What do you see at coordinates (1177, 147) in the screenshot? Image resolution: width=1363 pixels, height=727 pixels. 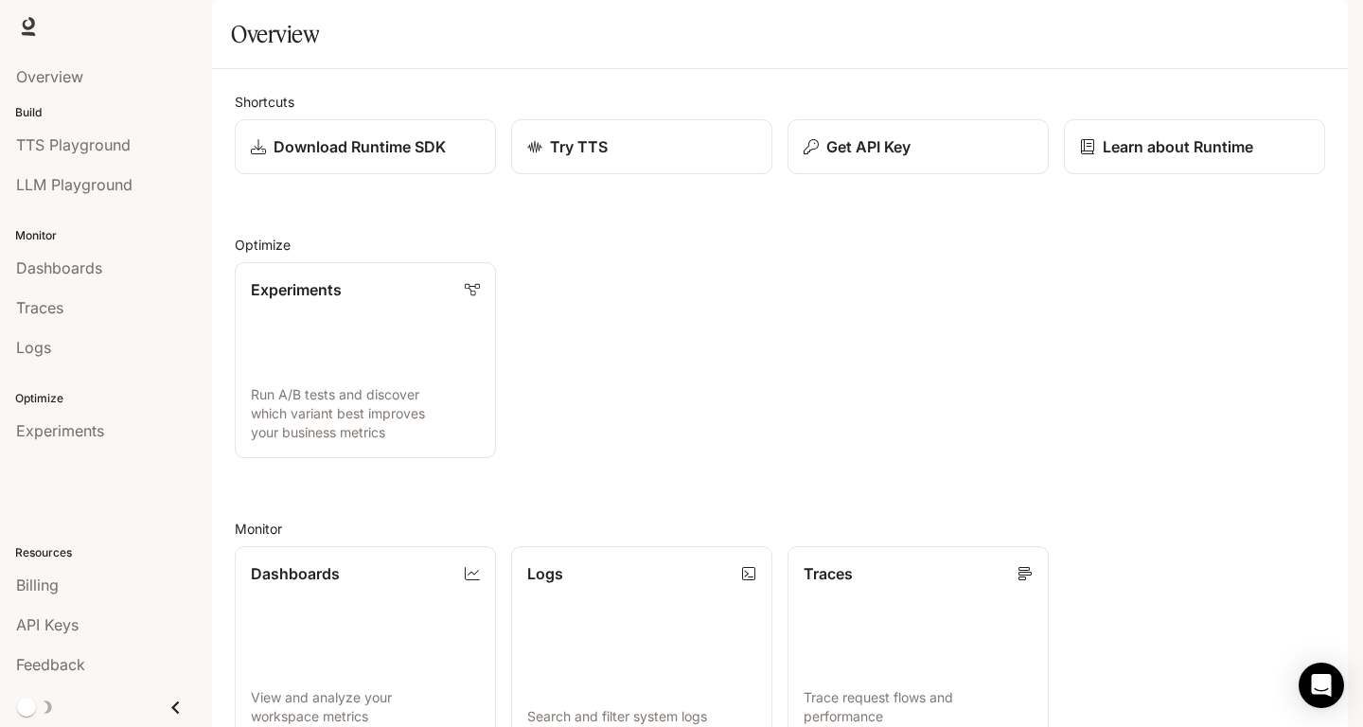 I see `p: Learn about Runtime` at bounding box center [1177, 147].